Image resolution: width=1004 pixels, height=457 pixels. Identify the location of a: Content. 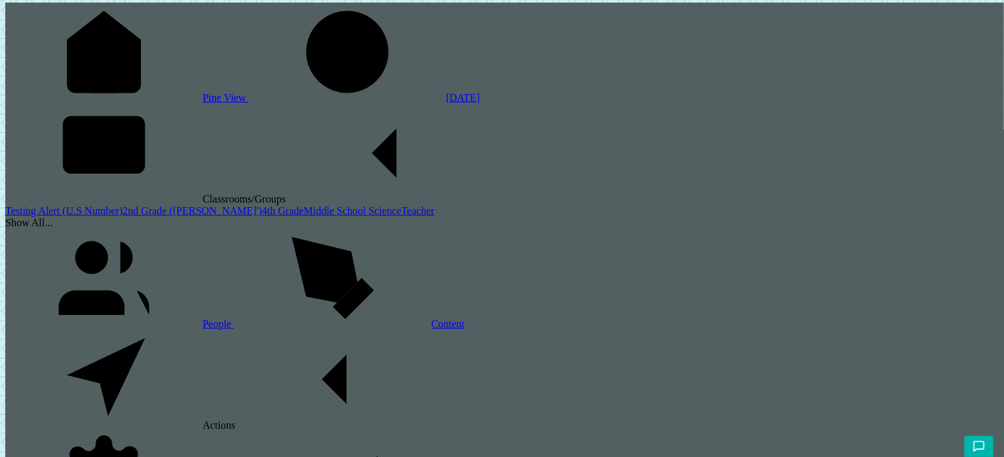
(350, 324).